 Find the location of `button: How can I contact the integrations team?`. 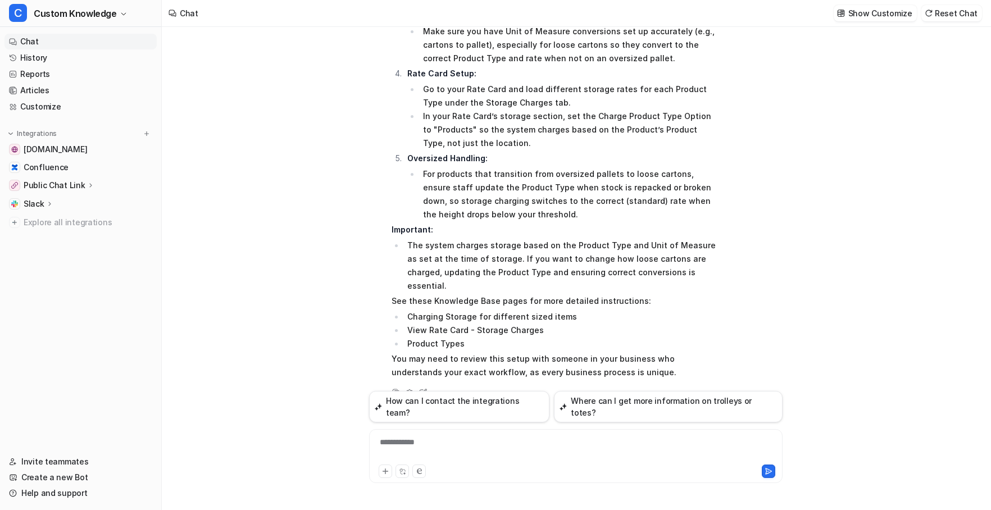

button: How can I contact the integrations team? is located at coordinates (459, 407).